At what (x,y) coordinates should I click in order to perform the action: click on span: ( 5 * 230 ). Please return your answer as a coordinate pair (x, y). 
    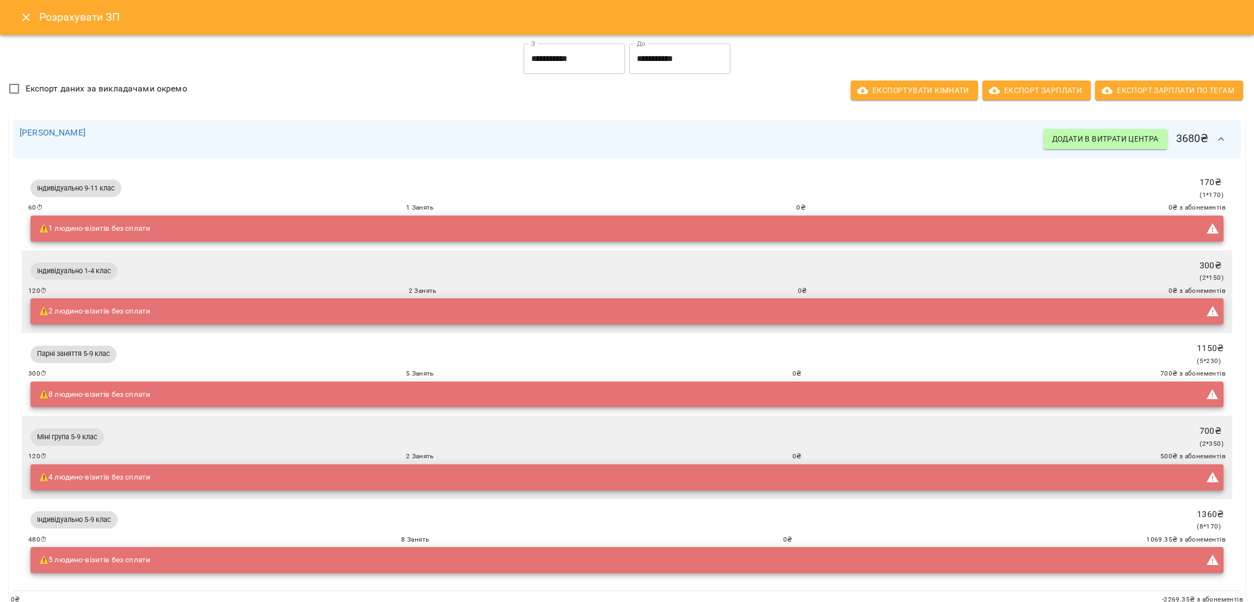
    Looking at the image, I should click on (1209, 361).